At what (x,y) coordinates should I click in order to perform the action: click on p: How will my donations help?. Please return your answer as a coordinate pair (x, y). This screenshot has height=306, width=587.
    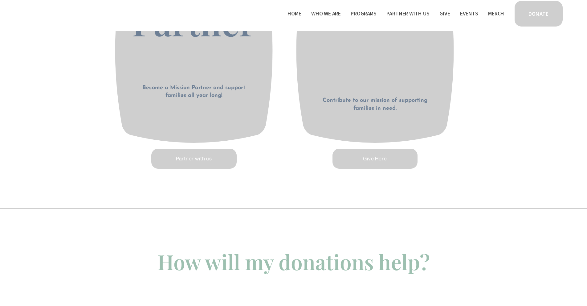
    Looking at the image, I should click on (294, 262).